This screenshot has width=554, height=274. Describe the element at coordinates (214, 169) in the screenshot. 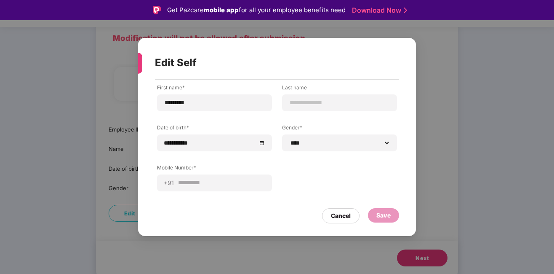

I see `label: Mobile Number*` at that location.